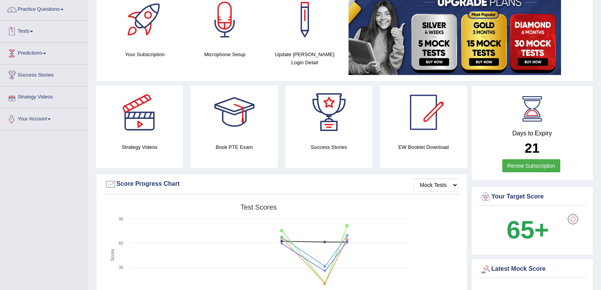 The image size is (601, 290). What do you see at coordinates (121, 243) in the screenshot?
I see `text: 60` at bounding box center [121, 243].